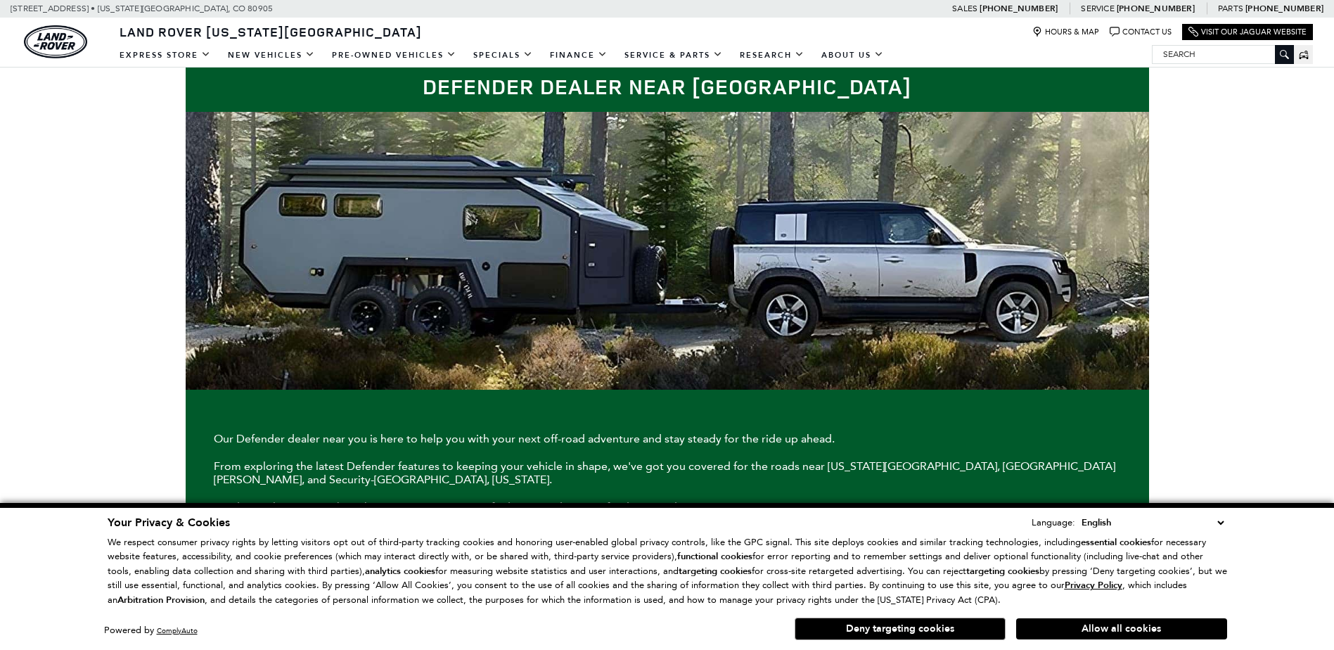  Describe the element at coordinates (667, 250) in the screenshot. I see `img: Defender Dealer near Me` at that location.